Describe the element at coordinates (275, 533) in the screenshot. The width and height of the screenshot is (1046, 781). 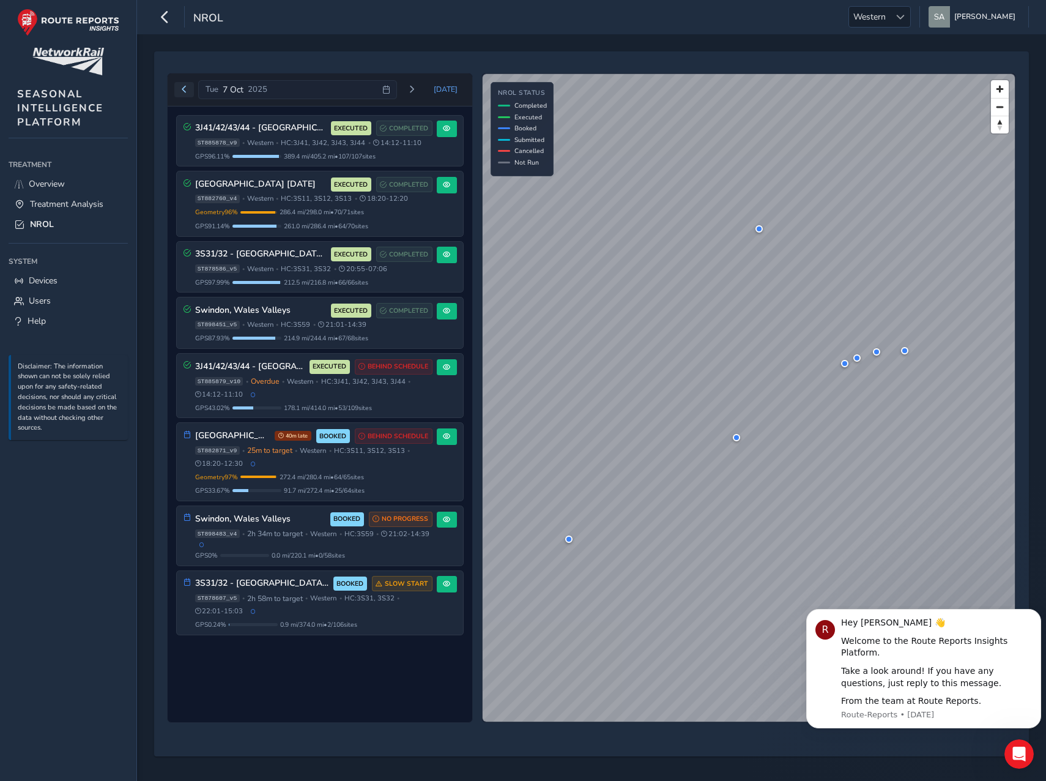
I see `span: 2h 34m to target` at that location.